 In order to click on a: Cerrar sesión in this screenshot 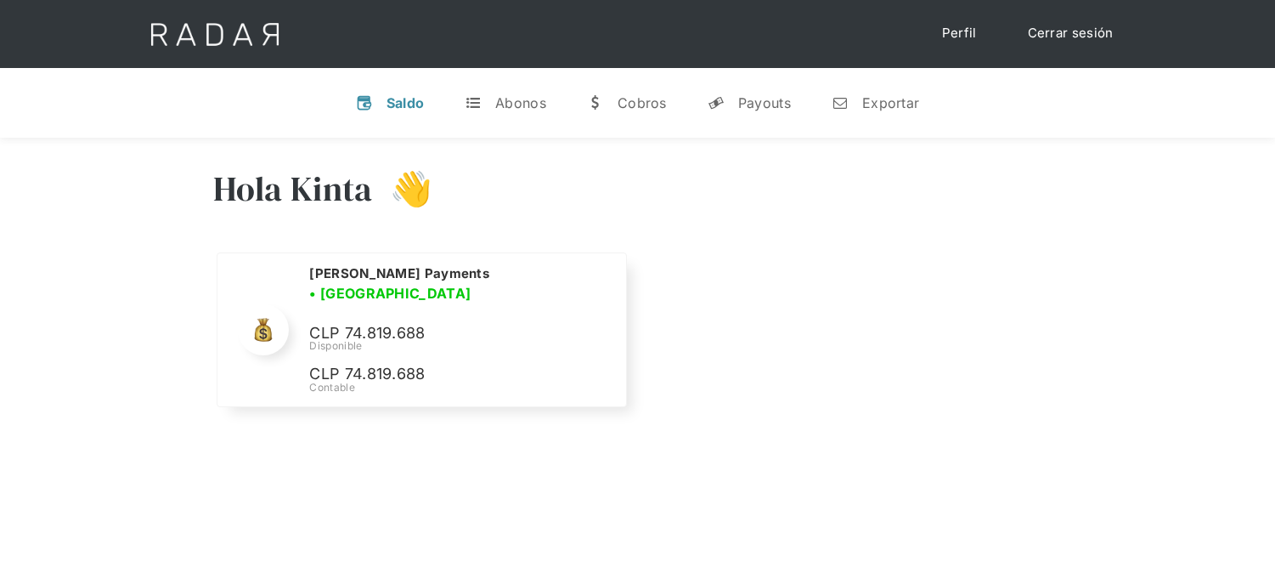, I will do `click(1070, 33)`.